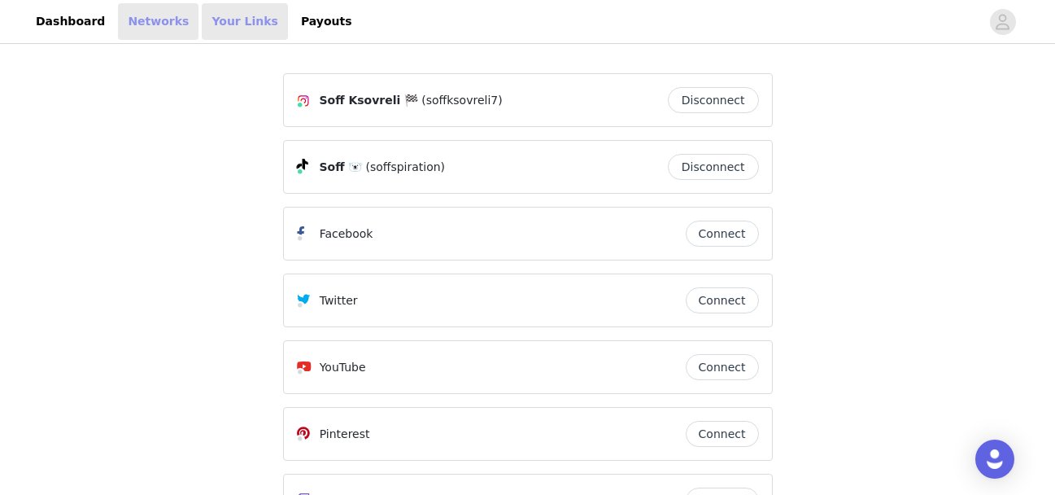 Image resolution: width=1055 pixels, height=495 pixels. What do you see at coordinates (461, 100) in the screenshot?
I see `span: (soffksovreli7)` at bounding box center [461, 100].